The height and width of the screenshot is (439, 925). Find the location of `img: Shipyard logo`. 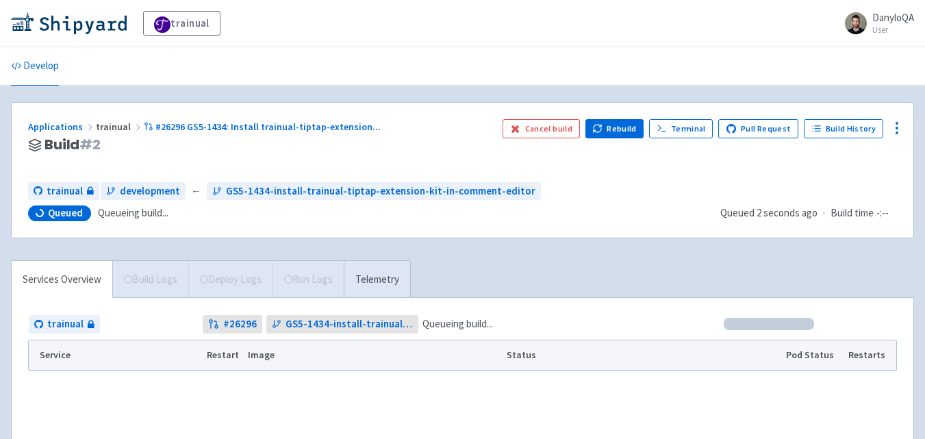

img: Shipyard logo is located at coordinates (68, 23).